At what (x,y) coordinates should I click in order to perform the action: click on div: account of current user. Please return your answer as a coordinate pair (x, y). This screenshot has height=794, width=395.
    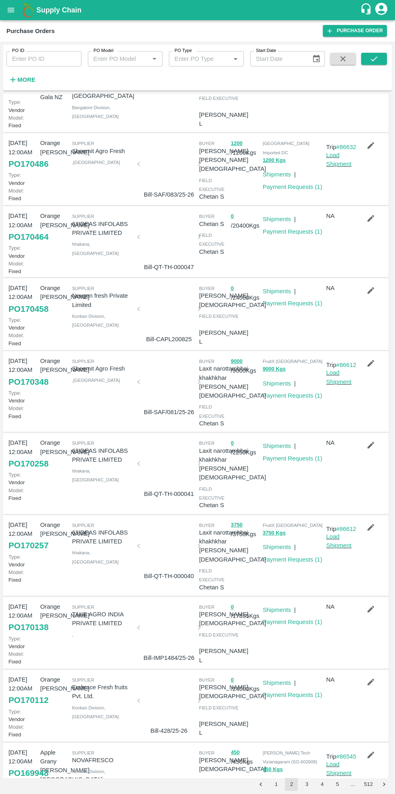
    Looking at the image, I should click on (381, 10).